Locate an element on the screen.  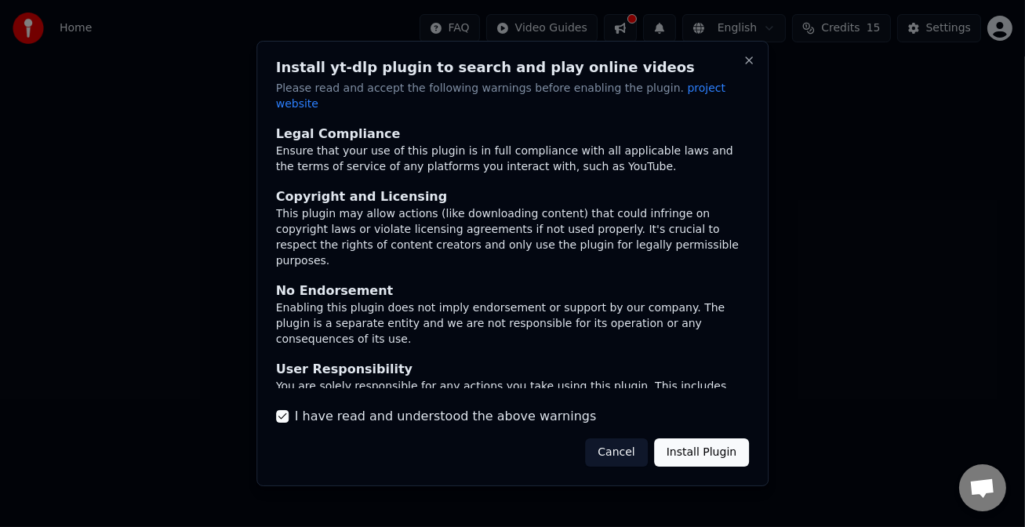
div: Enabling this plugin does not imply endorsement or support by our company. The plugin is a separa... is located at coordinates (513, 324).